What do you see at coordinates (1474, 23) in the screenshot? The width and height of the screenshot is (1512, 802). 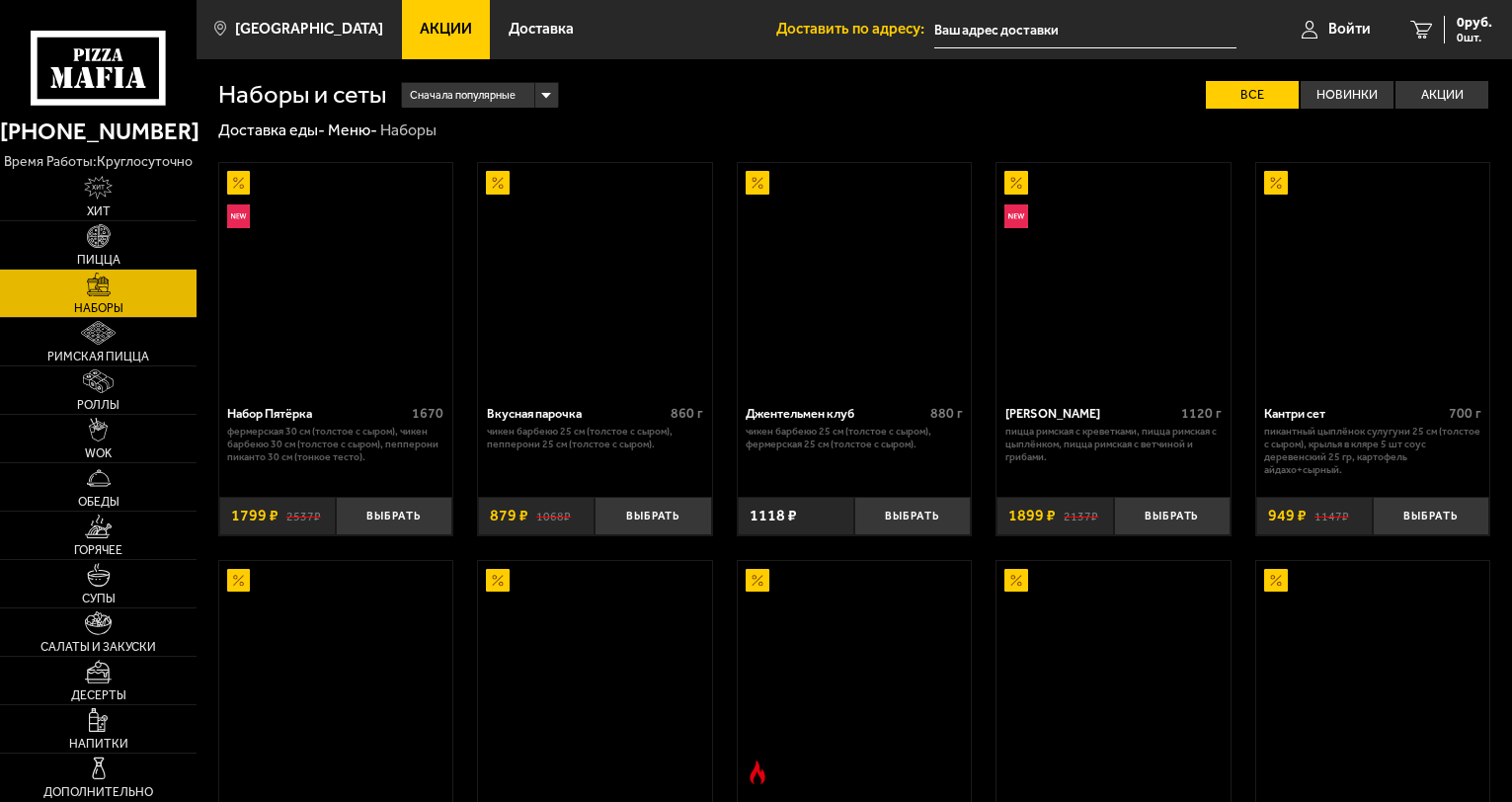 I see `span: 0 руб.` at bounding box center [1474, 23].